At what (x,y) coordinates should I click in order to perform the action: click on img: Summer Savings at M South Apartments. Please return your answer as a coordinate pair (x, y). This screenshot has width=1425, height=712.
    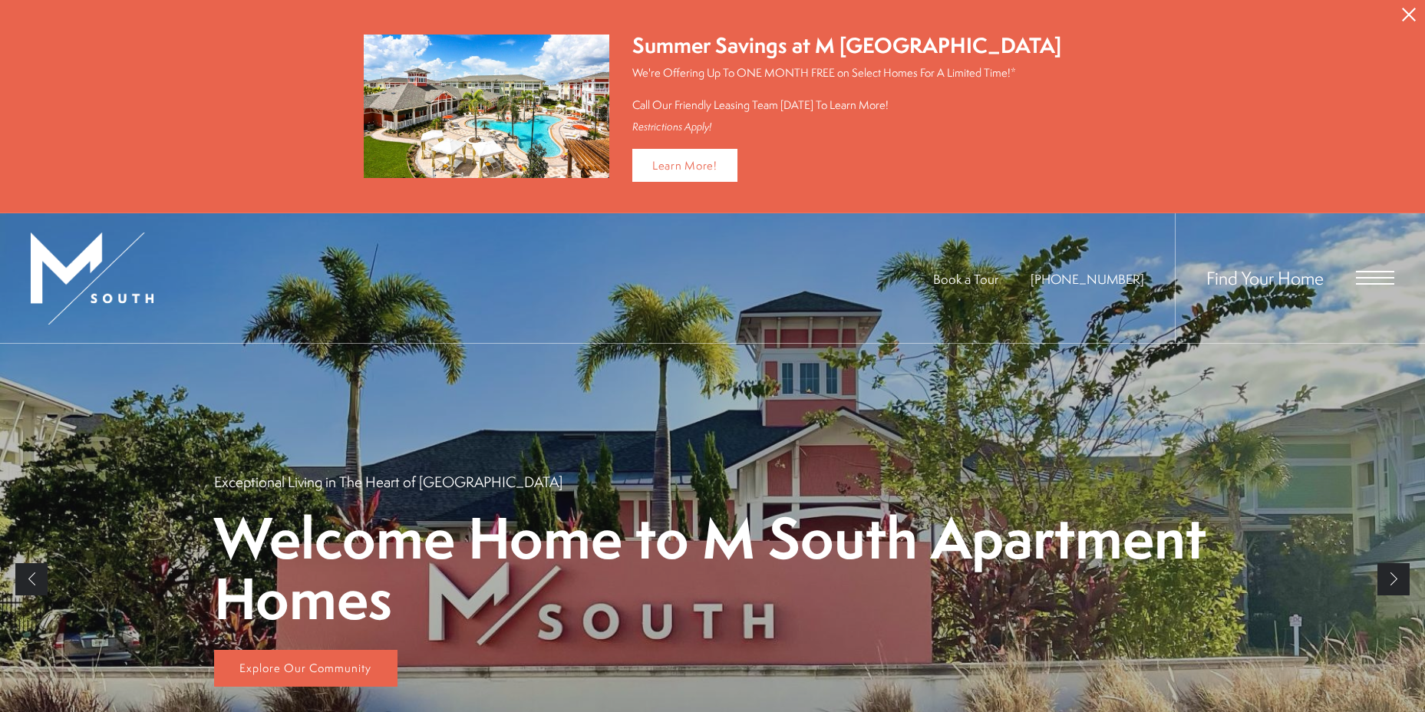
    Looking at the image, I should click on (486, 106).